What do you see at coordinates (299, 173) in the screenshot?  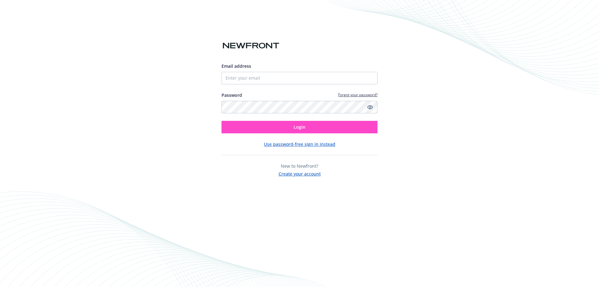 I see `button: Create your account` at bounding box center [299, 173].